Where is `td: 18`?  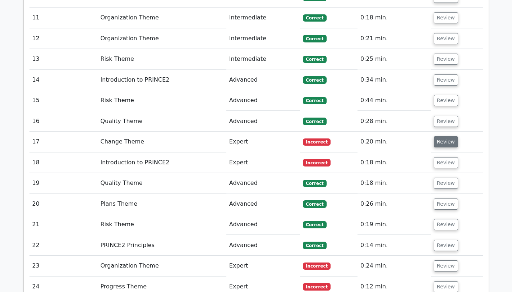
td: 18 is located at coordinates (64, 162).